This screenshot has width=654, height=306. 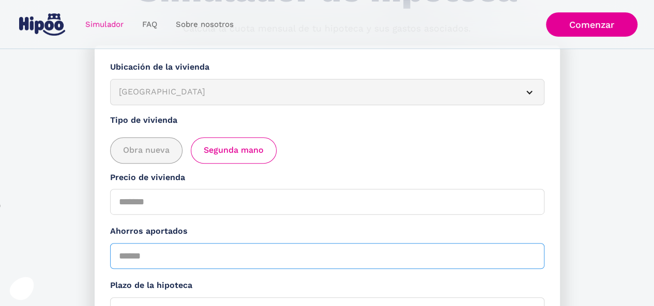 What do you see at coordinates (205, 24) in the screenshot?
I see `a: Sobre nosotros` at bounding box center [205, 24].